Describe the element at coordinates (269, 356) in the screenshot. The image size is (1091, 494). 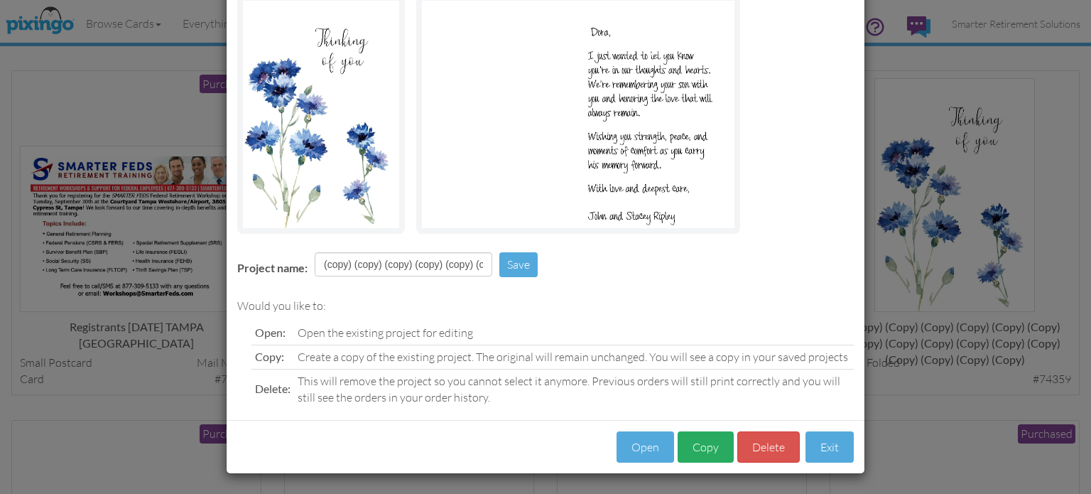
I see `span: Copy:` at that location.